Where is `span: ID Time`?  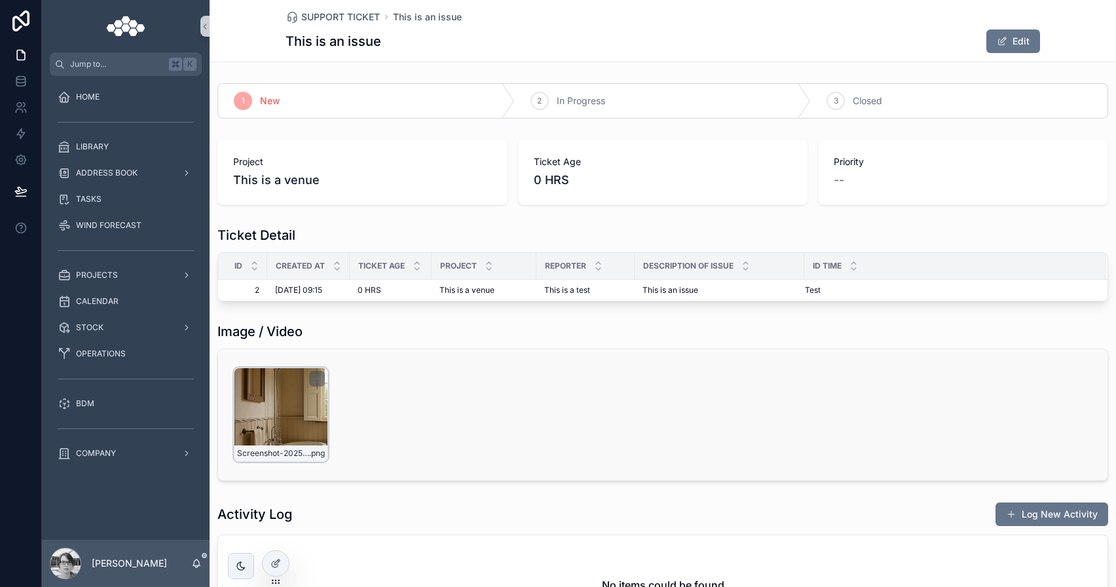 span: ID Time is located at coordinates (827, 266).